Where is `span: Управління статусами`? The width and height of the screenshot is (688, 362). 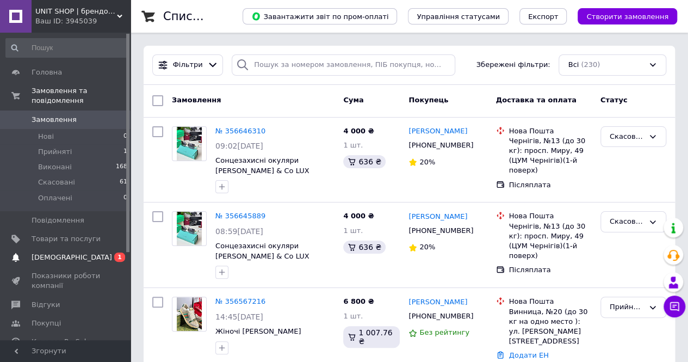 span: Управління статусами is located at coordinates (458, 16).